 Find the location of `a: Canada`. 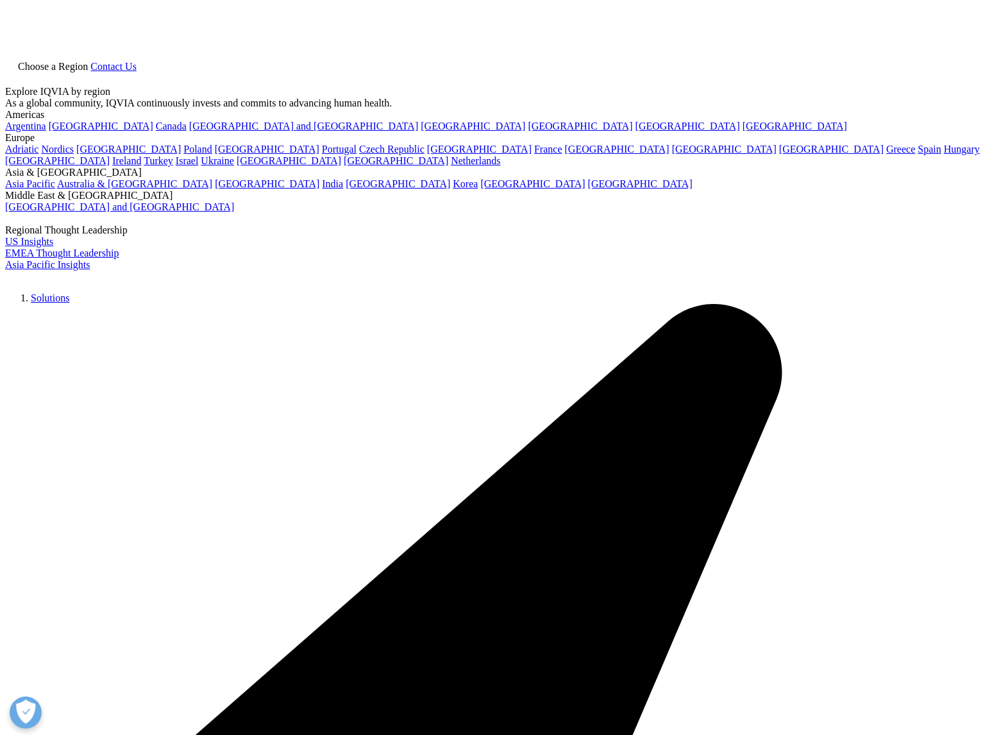

a: Canada is located at coordinates (171, 126).